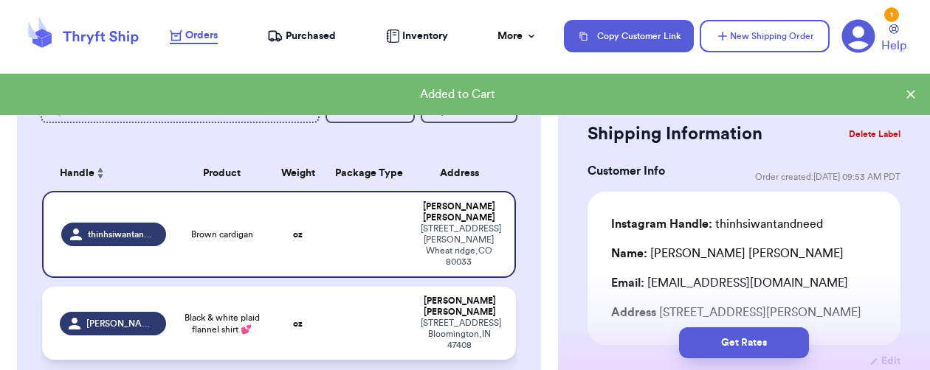 The width and height of the screenshot is (930, 370). What do you see at coordinates (764, 36) in the screenshot?
I see `button: New Shipping Order` at bounding box center [764, 36].